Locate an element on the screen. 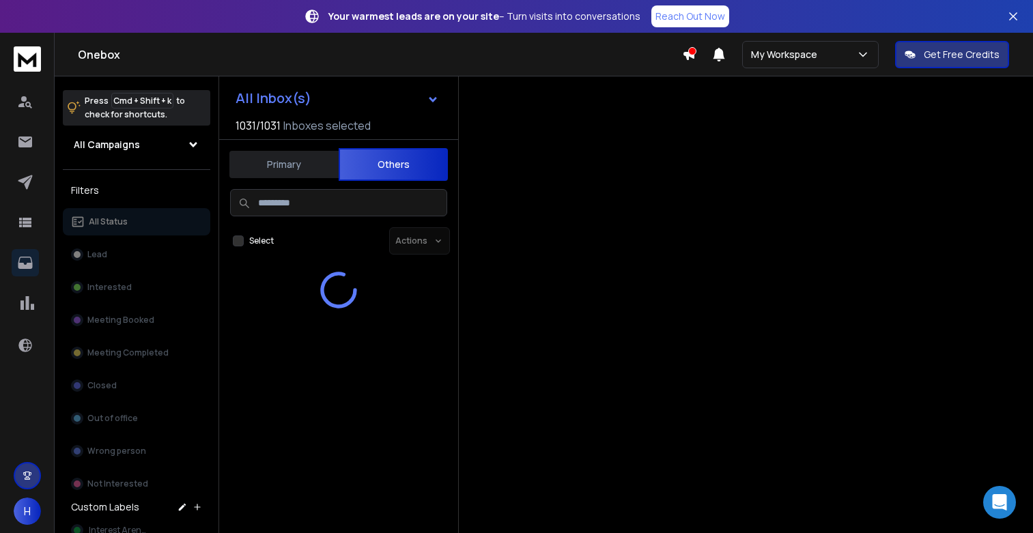  strong: Your warmest leads are on your site is located at coordinates (414, 16).